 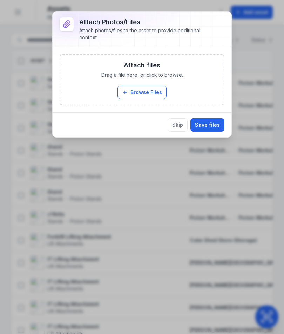 I want to click on h3: Attach photos/files, so click(x=146, y=22).